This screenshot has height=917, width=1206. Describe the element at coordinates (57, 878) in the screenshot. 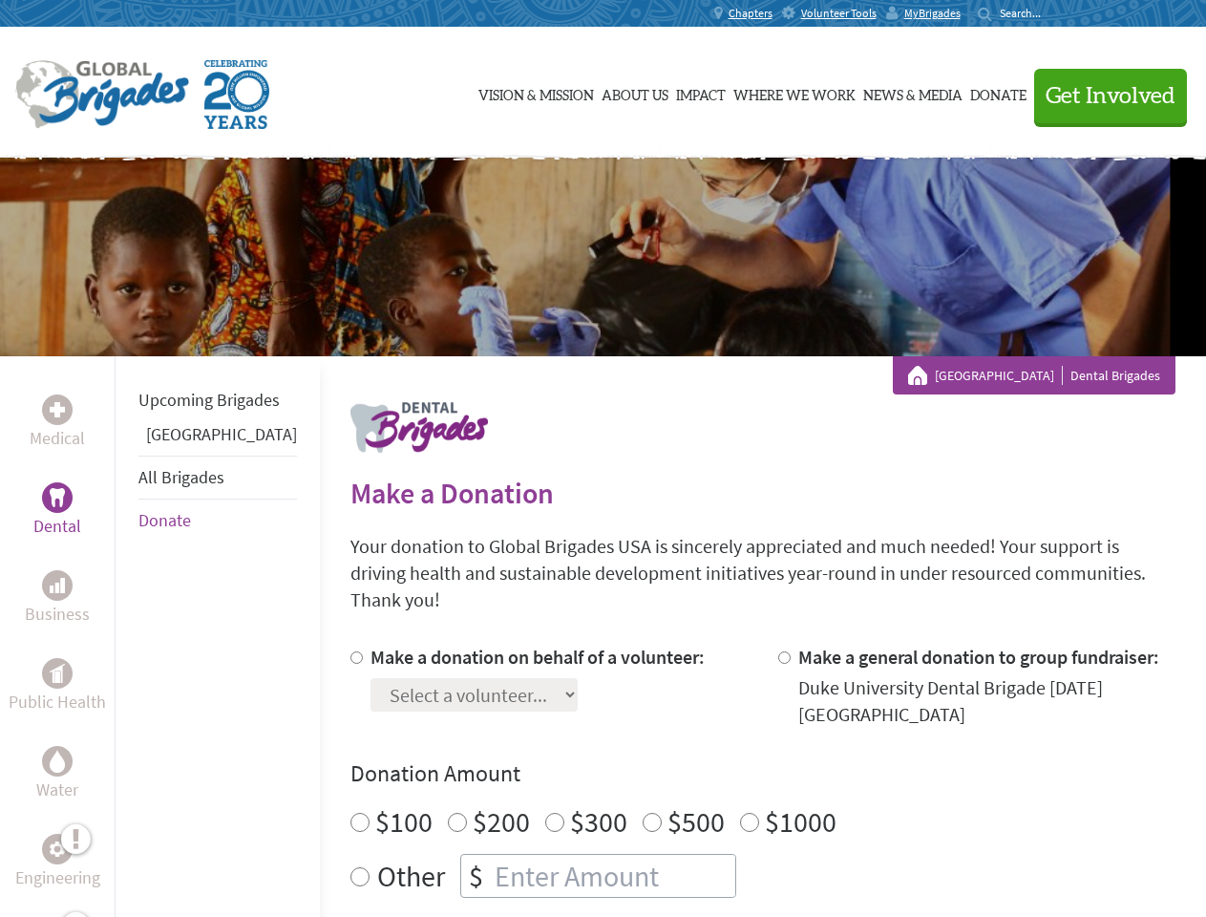

I see `p: Engineering` at that location.